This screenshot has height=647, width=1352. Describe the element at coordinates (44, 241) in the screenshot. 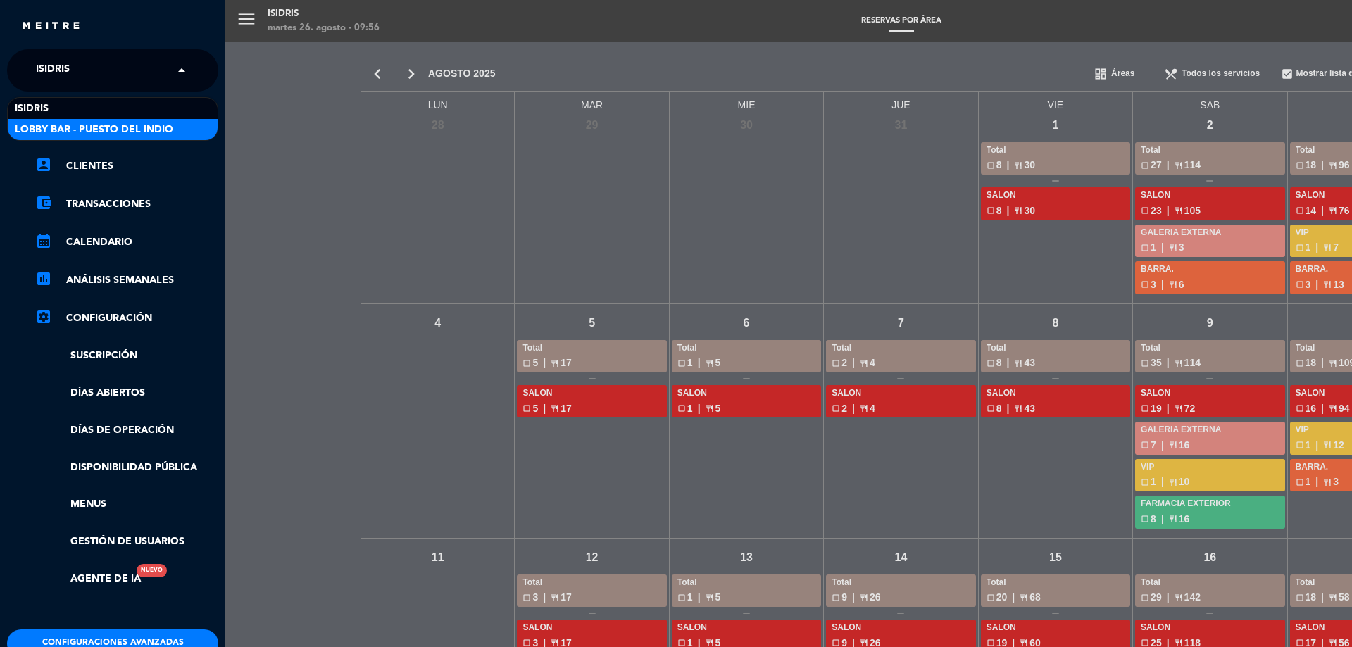

I see `i: calendar_month` at that location.